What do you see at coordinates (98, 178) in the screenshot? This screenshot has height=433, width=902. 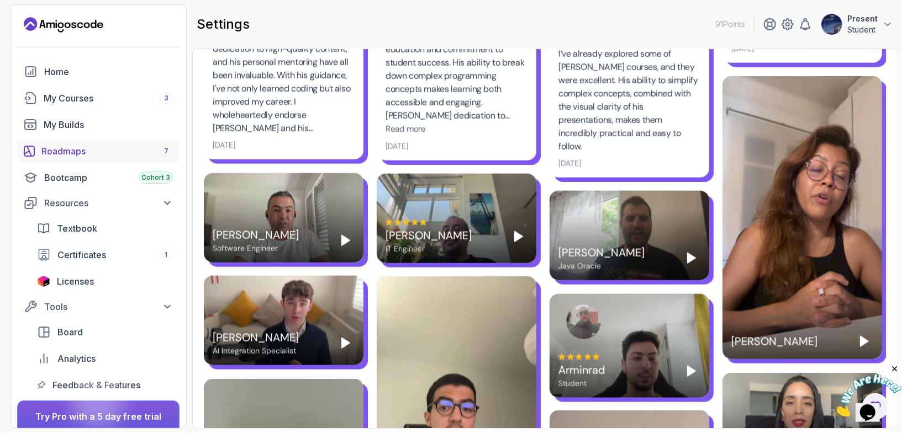 I see `a: bootcamp` at bounding box center [98, 178].